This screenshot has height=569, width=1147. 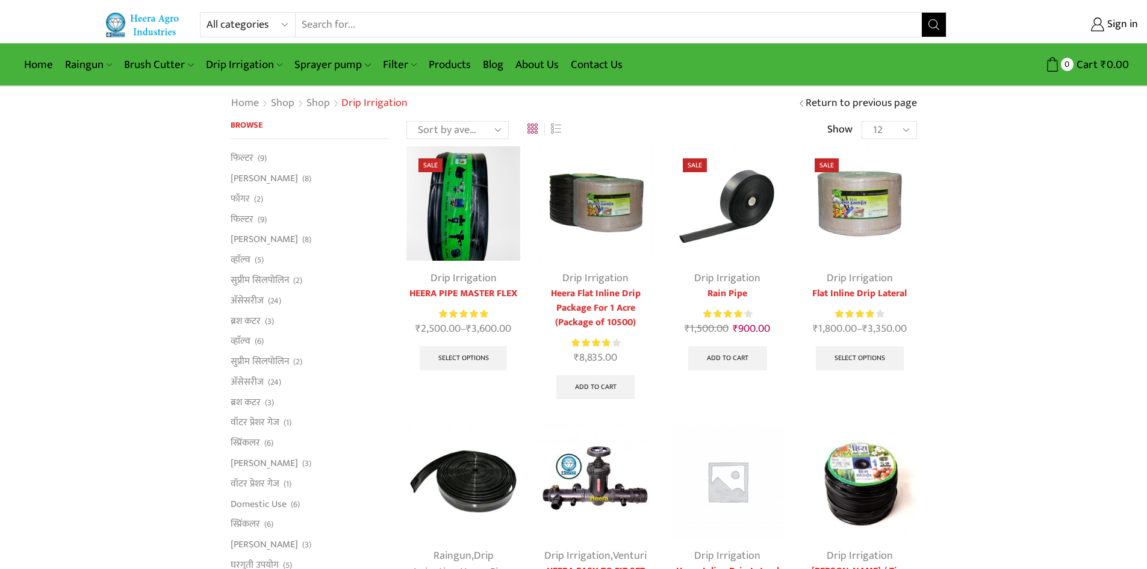 I want to click on a: Add to cart: “Rain Pipe”, so click(x=727, y=358).